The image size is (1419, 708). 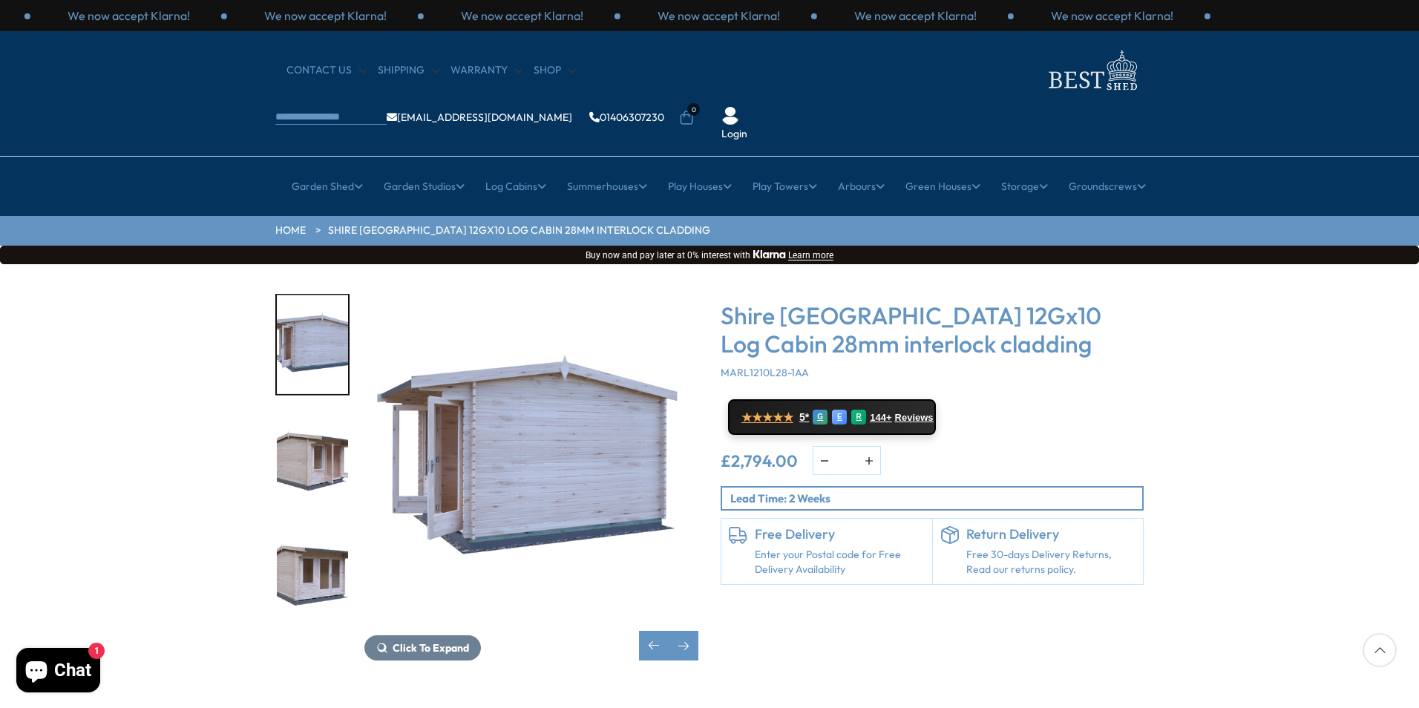 What do you see at coordinates (683, 646) in the screenshot?
I see `div: Next slide` at bounding box center [683, 646].